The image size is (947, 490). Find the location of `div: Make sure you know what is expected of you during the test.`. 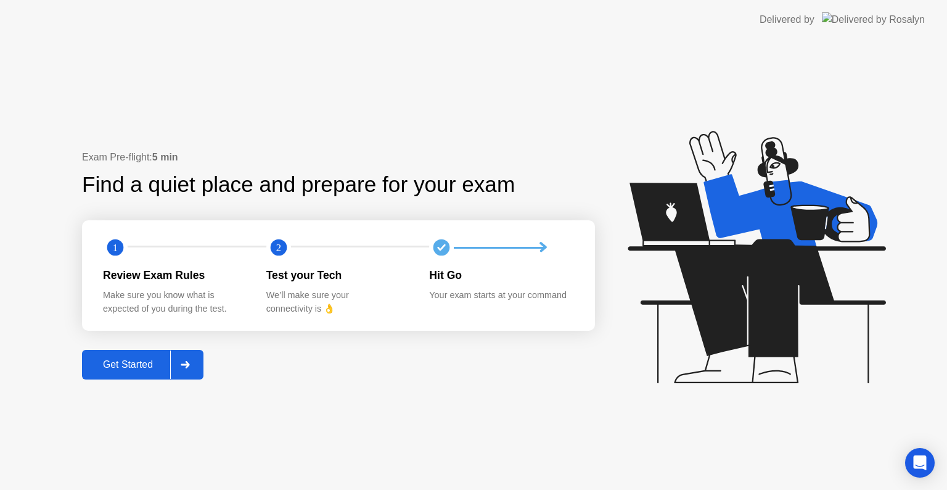

div: Make sure you know what is expected of you during the test. is located at coordinates (175, 302).